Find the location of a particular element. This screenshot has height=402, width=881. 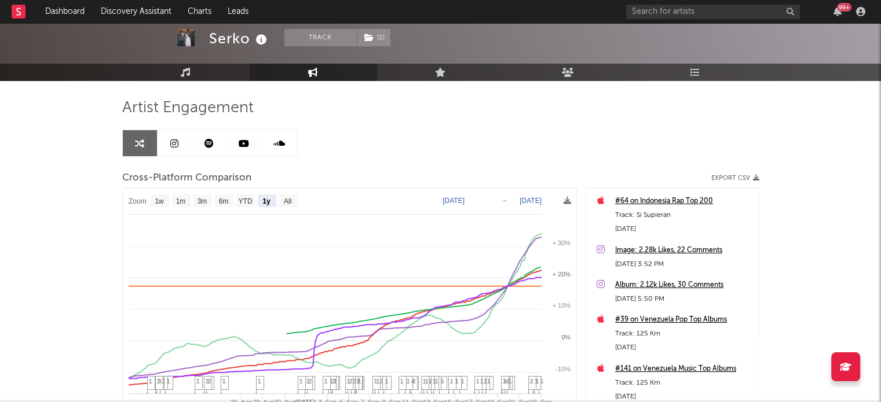

text: All is located at coordinates (287, 201).